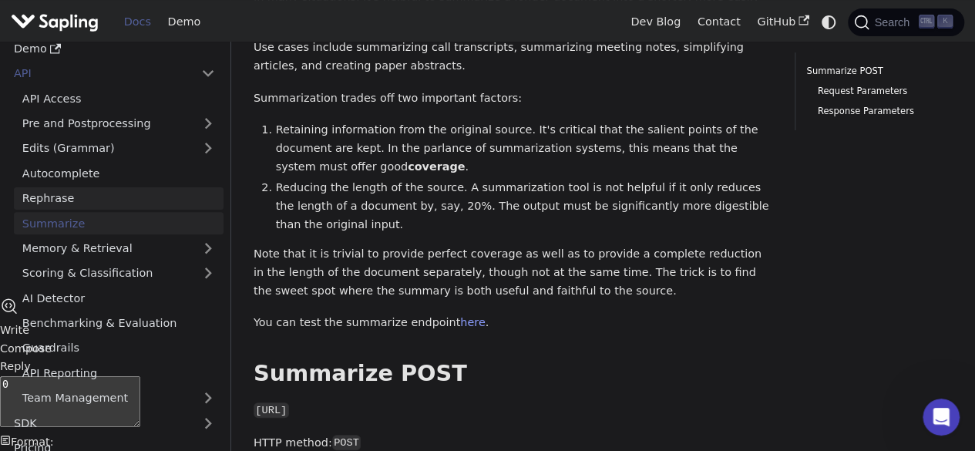 The width and height of the screenshot is (975, 451). I want to click on p: Note that it is trivial to provide perfect coverage as well as to provide a complete reduction in..., so click(512, 272).